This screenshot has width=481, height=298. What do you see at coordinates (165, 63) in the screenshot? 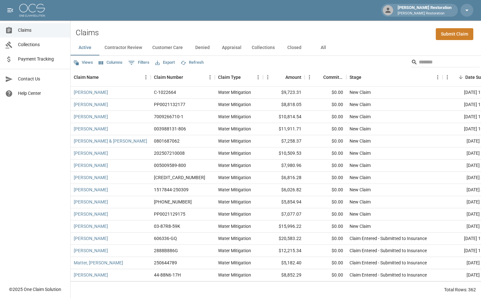
I see `button: Export` at bounding box center [165, 63].